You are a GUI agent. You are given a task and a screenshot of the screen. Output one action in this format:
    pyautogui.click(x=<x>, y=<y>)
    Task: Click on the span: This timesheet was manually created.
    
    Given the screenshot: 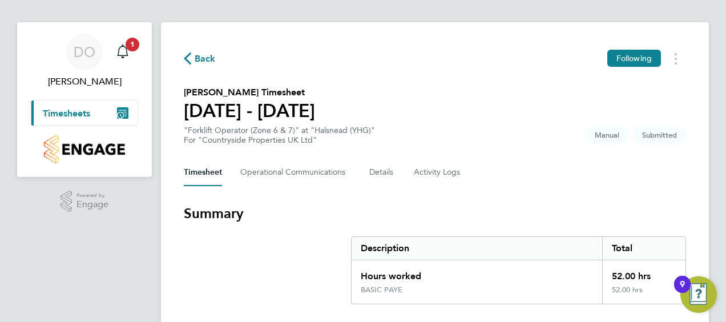 What is the action you would take?
    pyautogui.click(x=607, y=135)
    